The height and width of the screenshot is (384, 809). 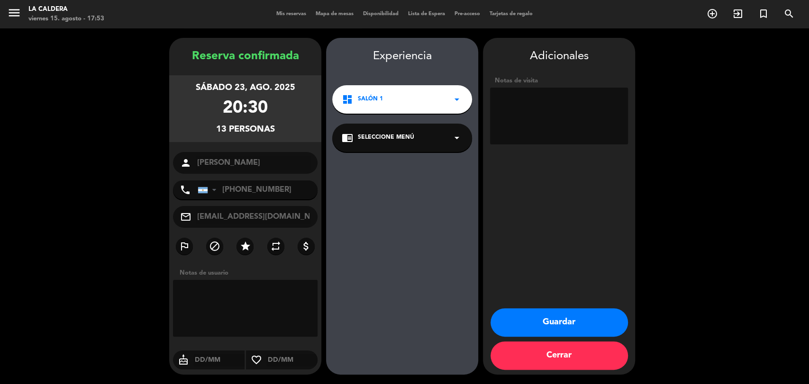 What do you see at coordinates (348, 138) in the screenshot?
I see `i: chrome_reader_mode` at bounding box center [348, 138].